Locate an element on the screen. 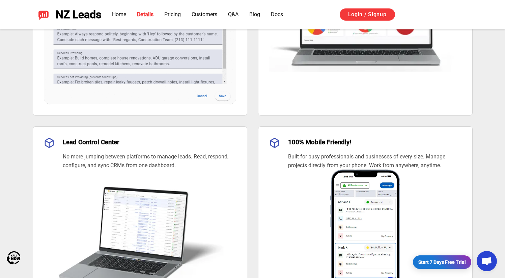 The image size is (505, 278). a: Q&A is located at coordinates (233, 14).